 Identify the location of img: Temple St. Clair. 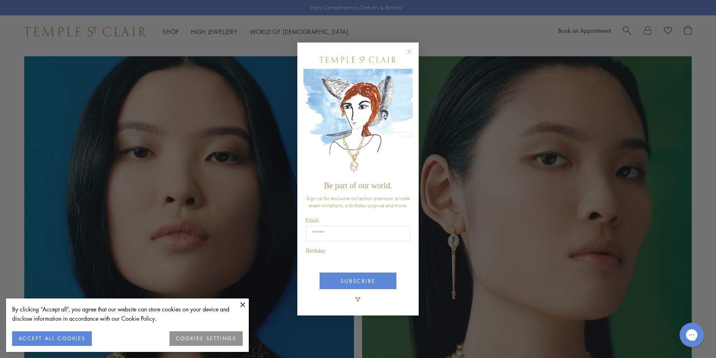
(358, 59).